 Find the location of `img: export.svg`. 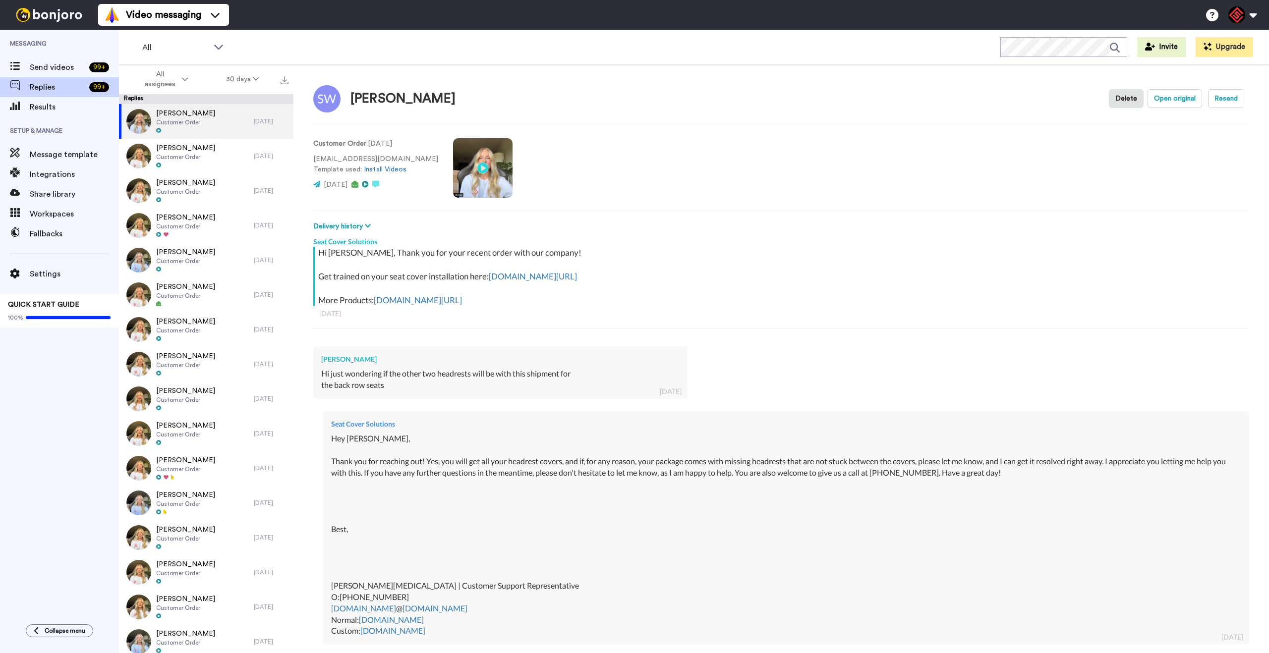

img: export.svg is located at coordinates (284, 80).